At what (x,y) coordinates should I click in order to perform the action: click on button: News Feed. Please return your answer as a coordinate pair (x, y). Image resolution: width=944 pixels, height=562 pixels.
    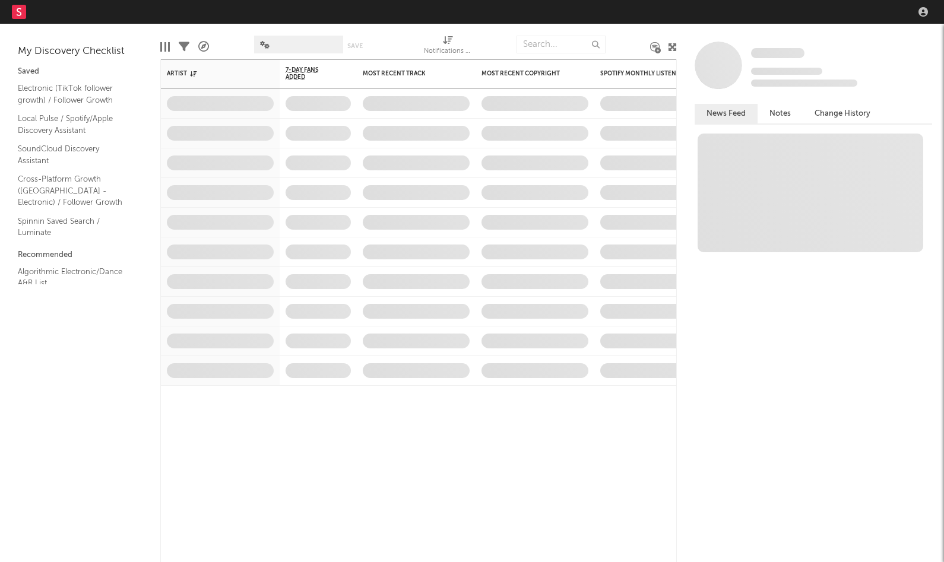
    Looking at the image, I should click on (726, 113).